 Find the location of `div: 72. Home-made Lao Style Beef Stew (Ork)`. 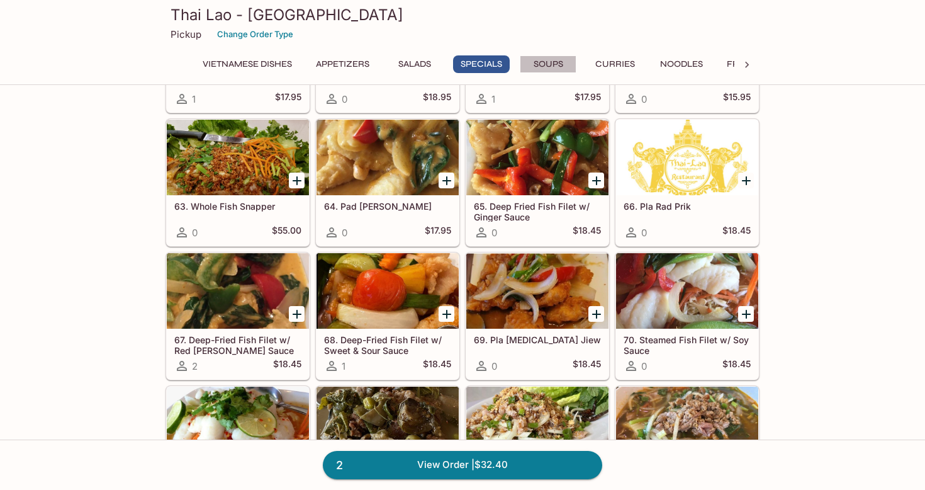

div: 72. Home-made Lao Style Beef Stew (Ork) is located at coordinates (388, 424).